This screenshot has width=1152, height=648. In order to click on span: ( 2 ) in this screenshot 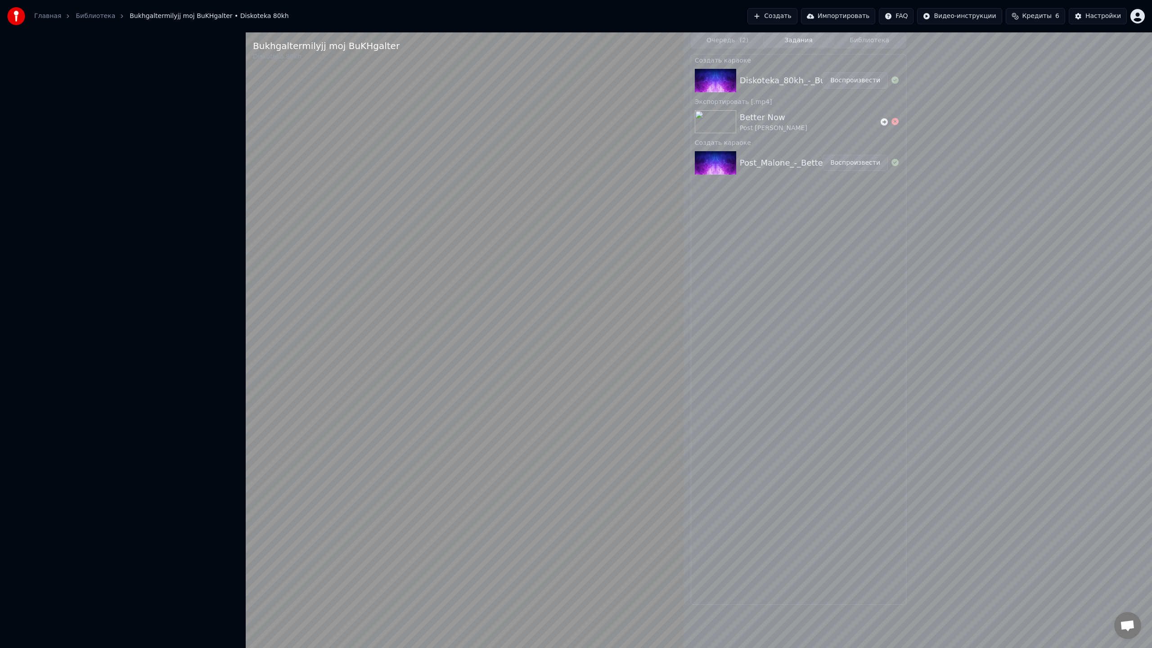, I will do `click(744, 40)`.